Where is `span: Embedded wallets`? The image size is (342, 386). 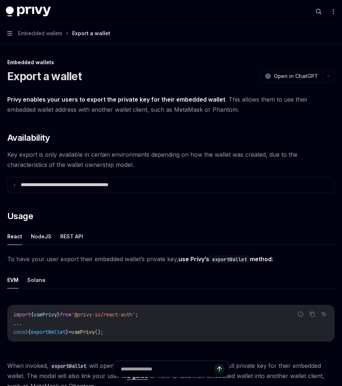
span: Embedded wallets is located at coordinates (40, 33).